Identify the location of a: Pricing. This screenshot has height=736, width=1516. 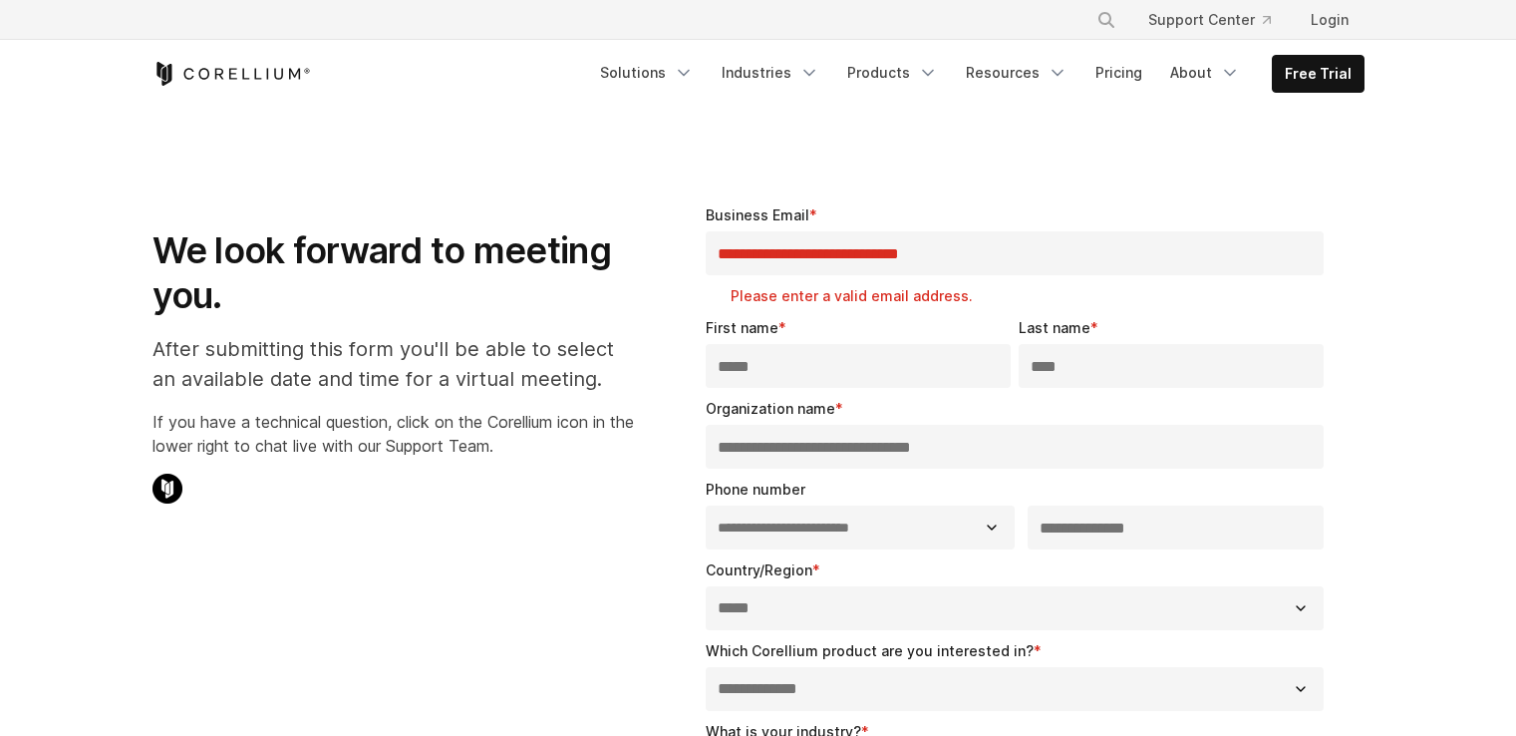
(1118, 73).